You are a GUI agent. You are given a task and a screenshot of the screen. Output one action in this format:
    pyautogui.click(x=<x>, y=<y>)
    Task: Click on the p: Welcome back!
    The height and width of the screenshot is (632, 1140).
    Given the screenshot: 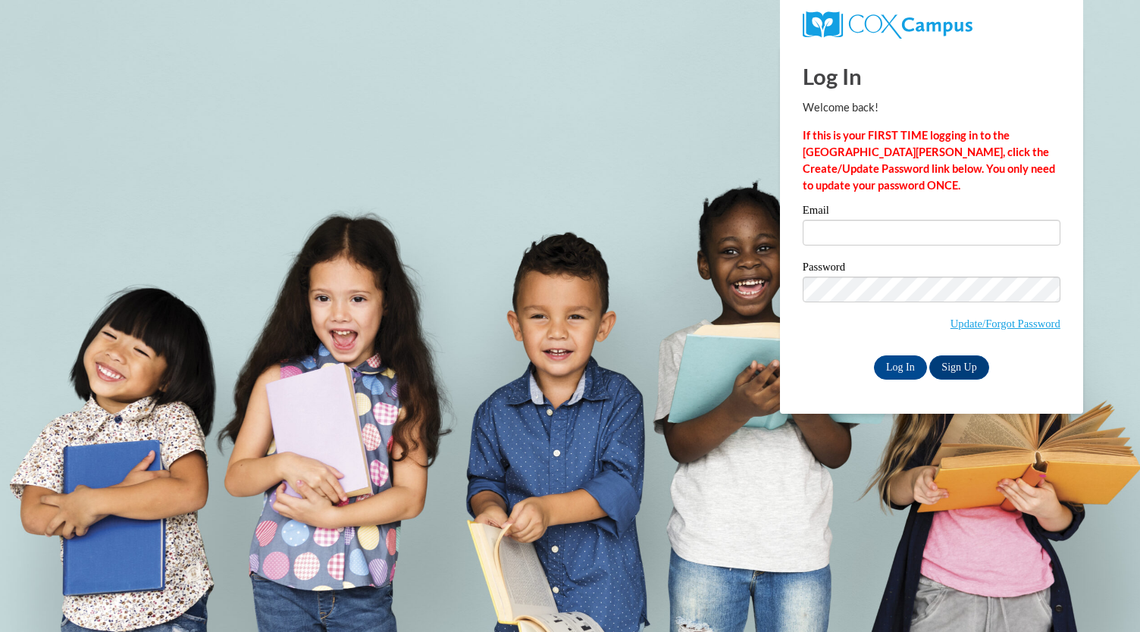 What is the action you would take?
    pyautogui.click(x=931, y=108)
    